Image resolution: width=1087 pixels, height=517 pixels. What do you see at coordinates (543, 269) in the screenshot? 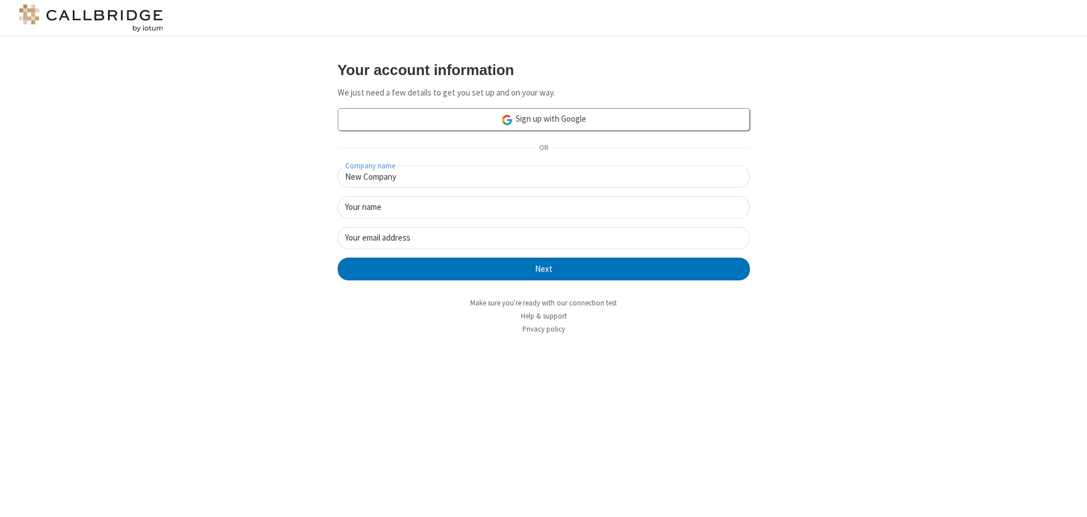
I see `button: Next` at bounding box center [543, 269].